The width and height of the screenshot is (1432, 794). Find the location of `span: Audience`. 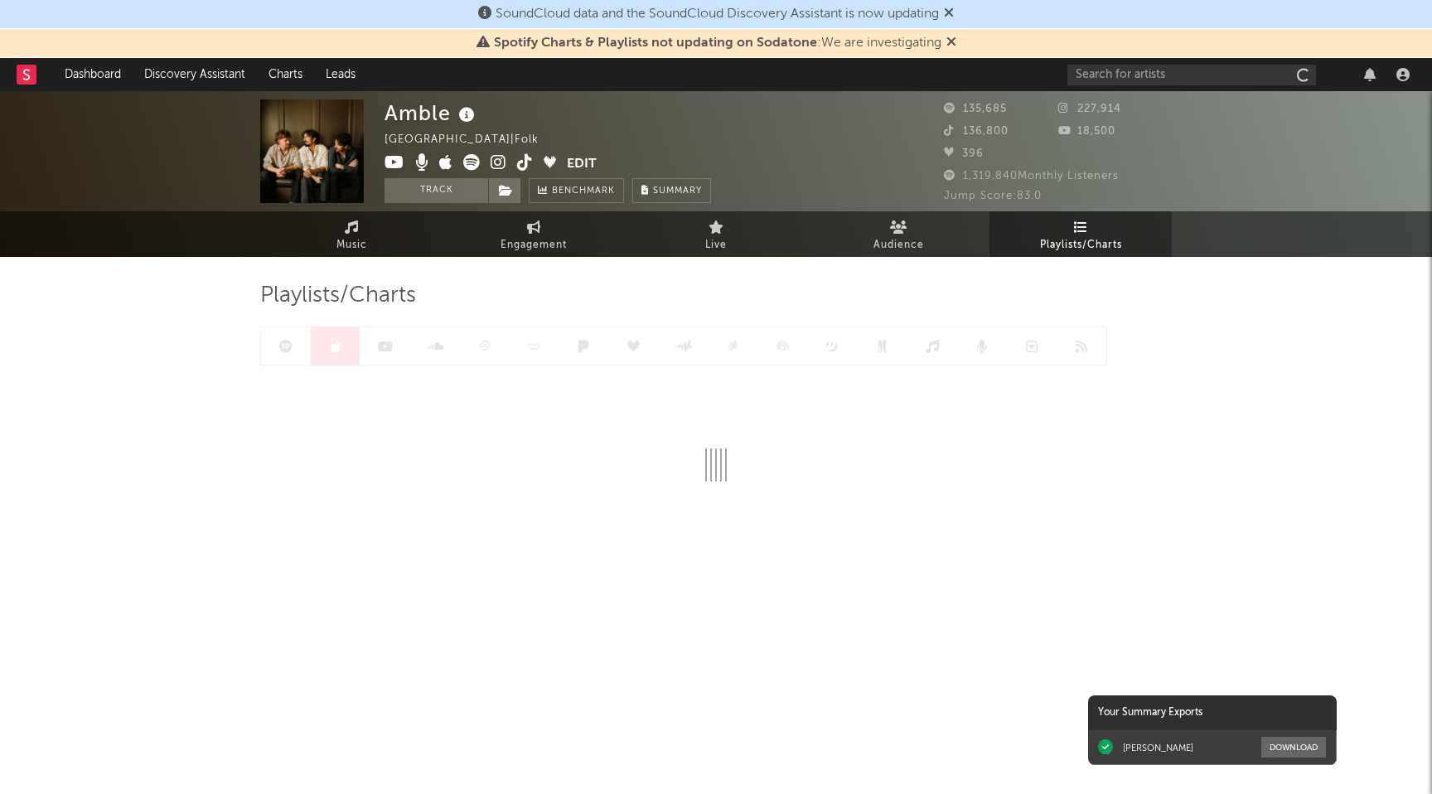

span: Audience is located at coordinates (898, 245).